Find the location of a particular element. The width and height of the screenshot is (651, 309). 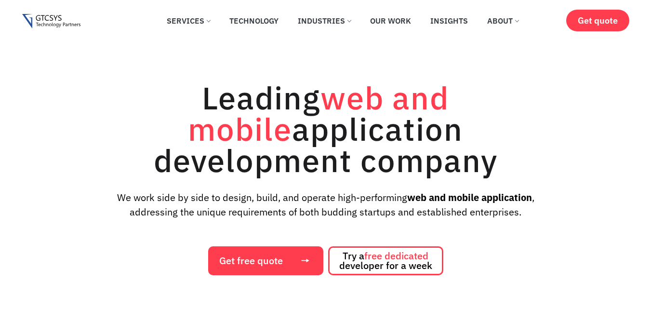

span: Try a developer for a week is located at coordinates (386, 261).